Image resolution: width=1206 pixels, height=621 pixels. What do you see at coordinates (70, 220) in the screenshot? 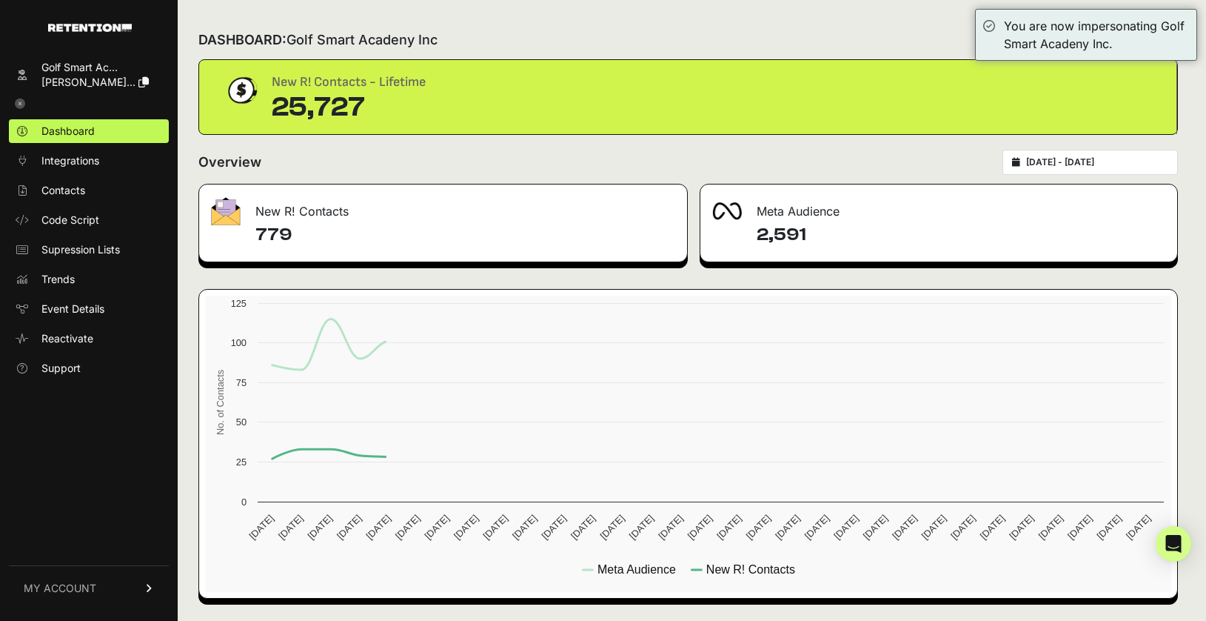
I see `span: Code Script` at bounding box center [70, 220].